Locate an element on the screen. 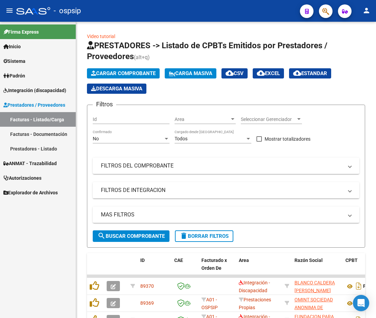 The width and height of the screenshot is (376, 318). mat-expansion-panel-header: FILTROS DEL COMPROBANTE is located at coordinates (226, 166).